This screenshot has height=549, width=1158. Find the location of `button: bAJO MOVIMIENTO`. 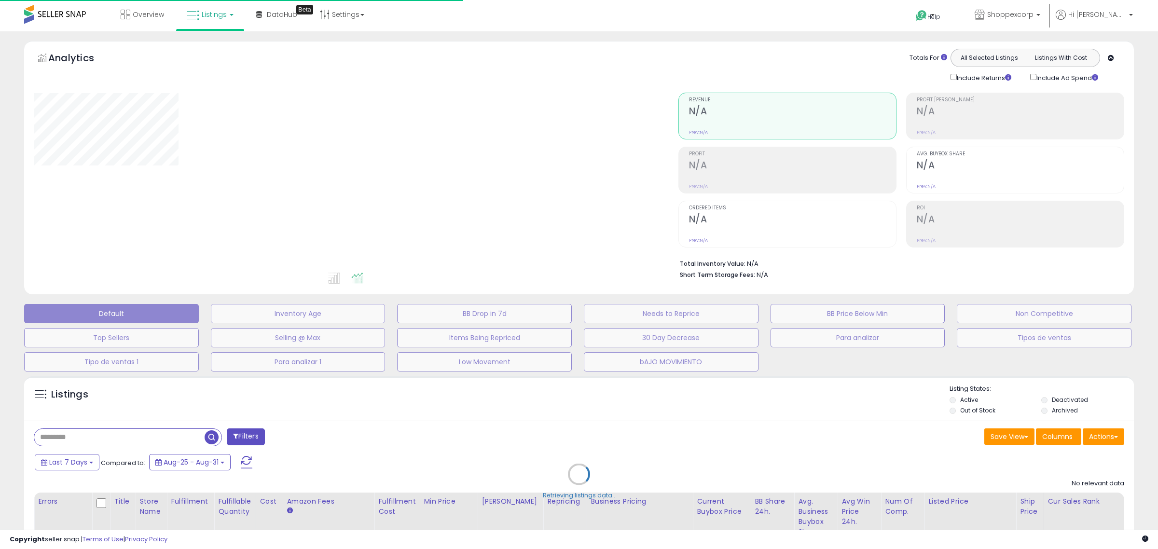

button: bAJO MOVIMIENTO is located at coordinates (671, 362).